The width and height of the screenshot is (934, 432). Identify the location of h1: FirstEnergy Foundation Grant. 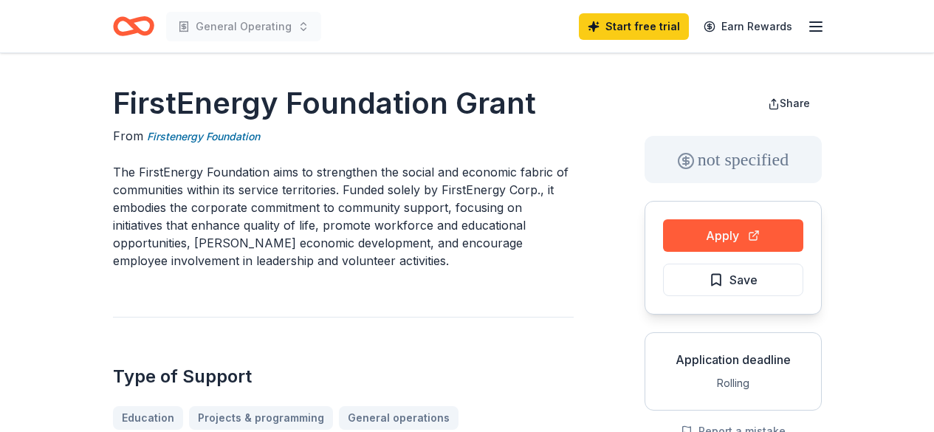
(343, 103).